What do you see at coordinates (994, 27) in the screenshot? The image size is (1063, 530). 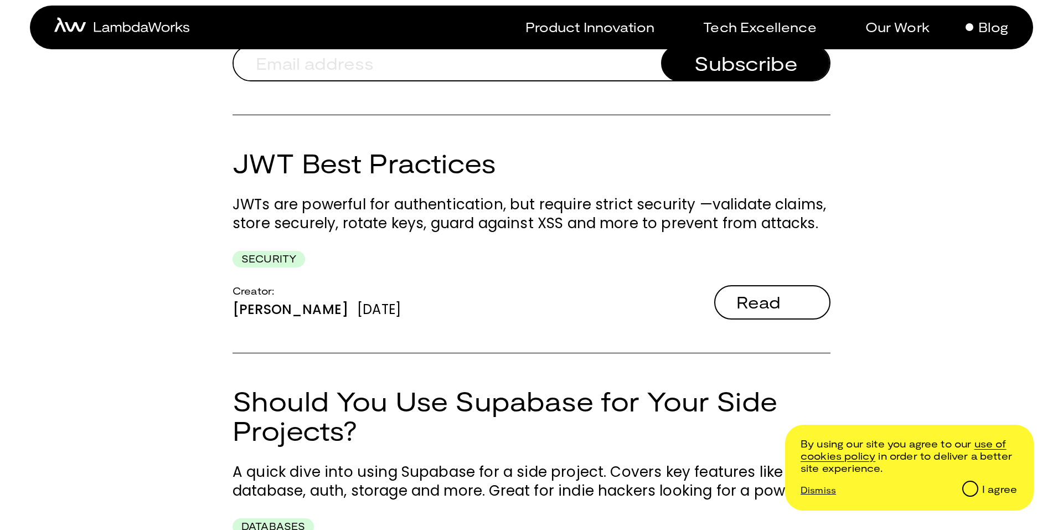 I see `p: Blog` at bounding box center [994, 27].